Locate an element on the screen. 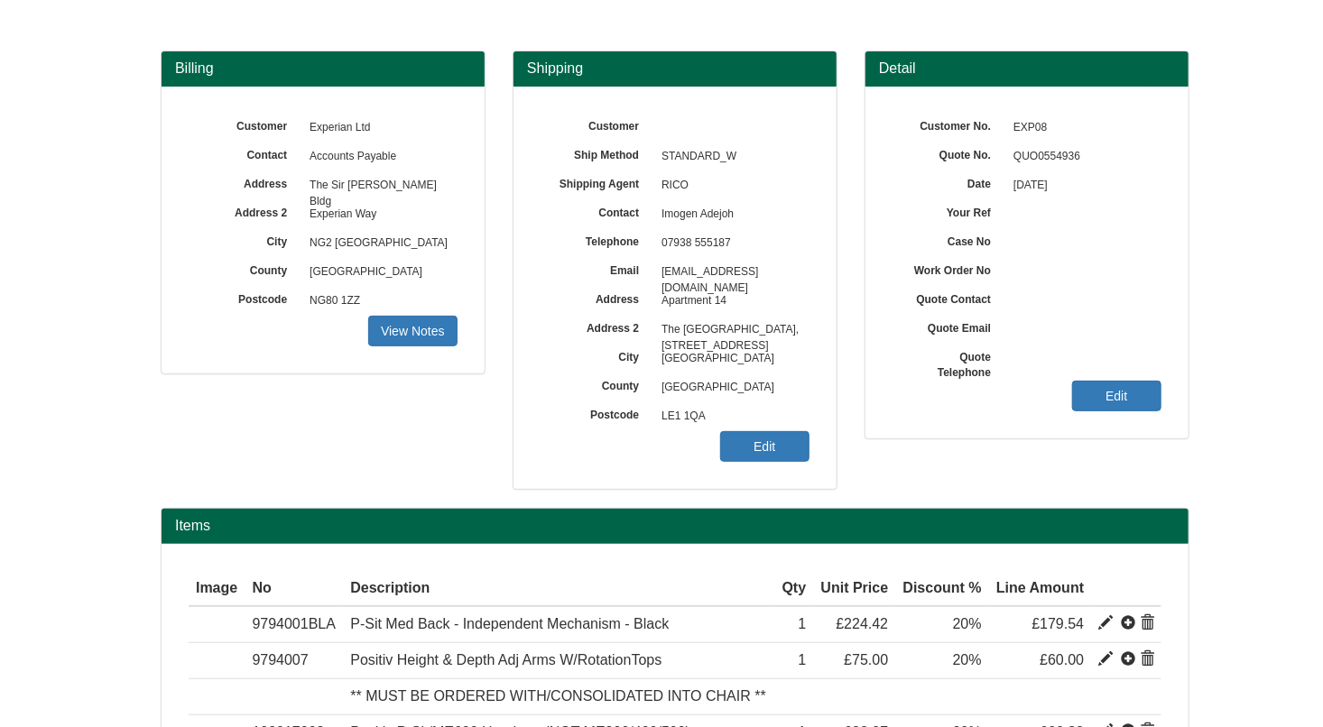 The width and height of the screenshot is (1323, 727). span: Apartment 14 is located at coordinates (731, 301).